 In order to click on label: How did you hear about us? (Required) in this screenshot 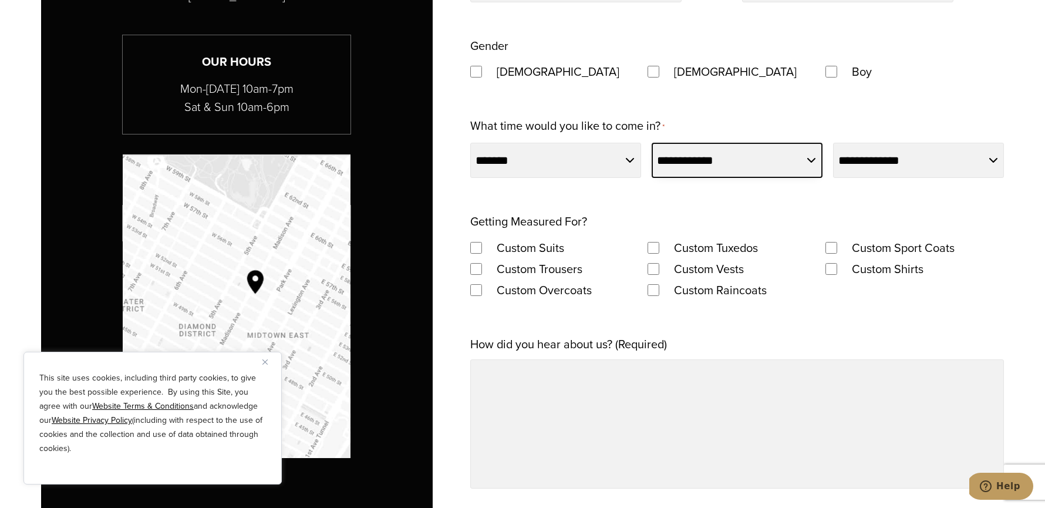, I will do `click(569, 344)`.